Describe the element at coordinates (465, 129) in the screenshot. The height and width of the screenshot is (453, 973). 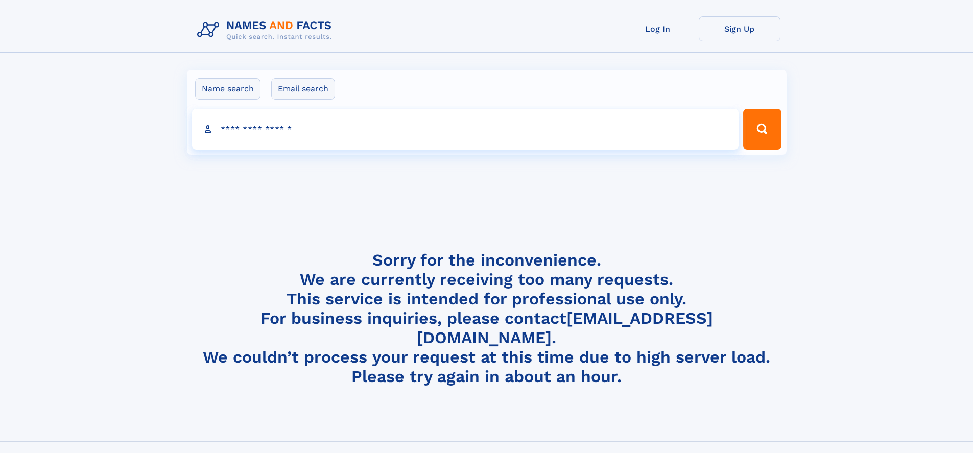
I see `input: search input` at that location.